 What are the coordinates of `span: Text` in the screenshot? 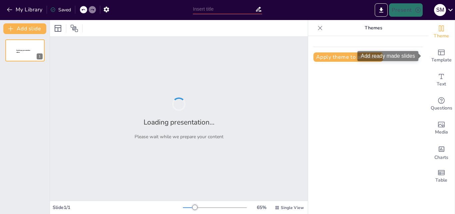 It's located at (442, 84).